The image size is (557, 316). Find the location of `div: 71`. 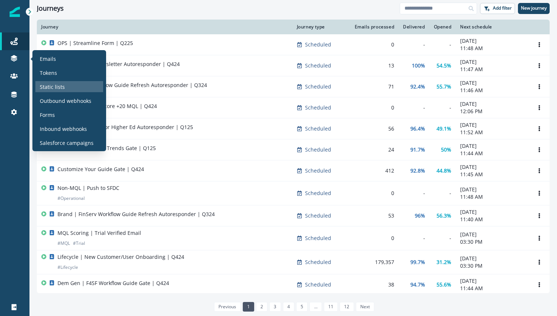

div: 71 is located at coordinates (373, 87).